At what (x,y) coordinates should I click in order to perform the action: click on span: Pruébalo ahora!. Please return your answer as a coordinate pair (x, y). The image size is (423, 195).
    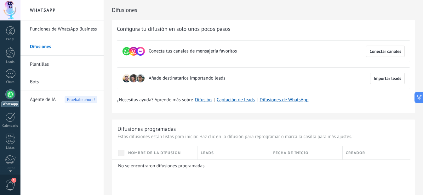
    Looking at the image, I should click on (81, 100).